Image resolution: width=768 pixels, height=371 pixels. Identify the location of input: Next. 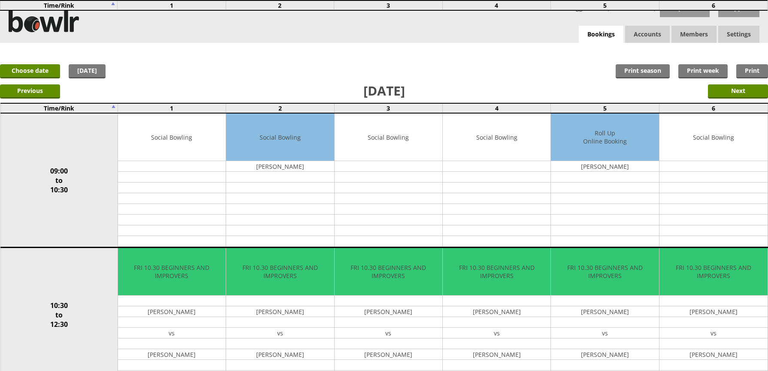
(738, 91).